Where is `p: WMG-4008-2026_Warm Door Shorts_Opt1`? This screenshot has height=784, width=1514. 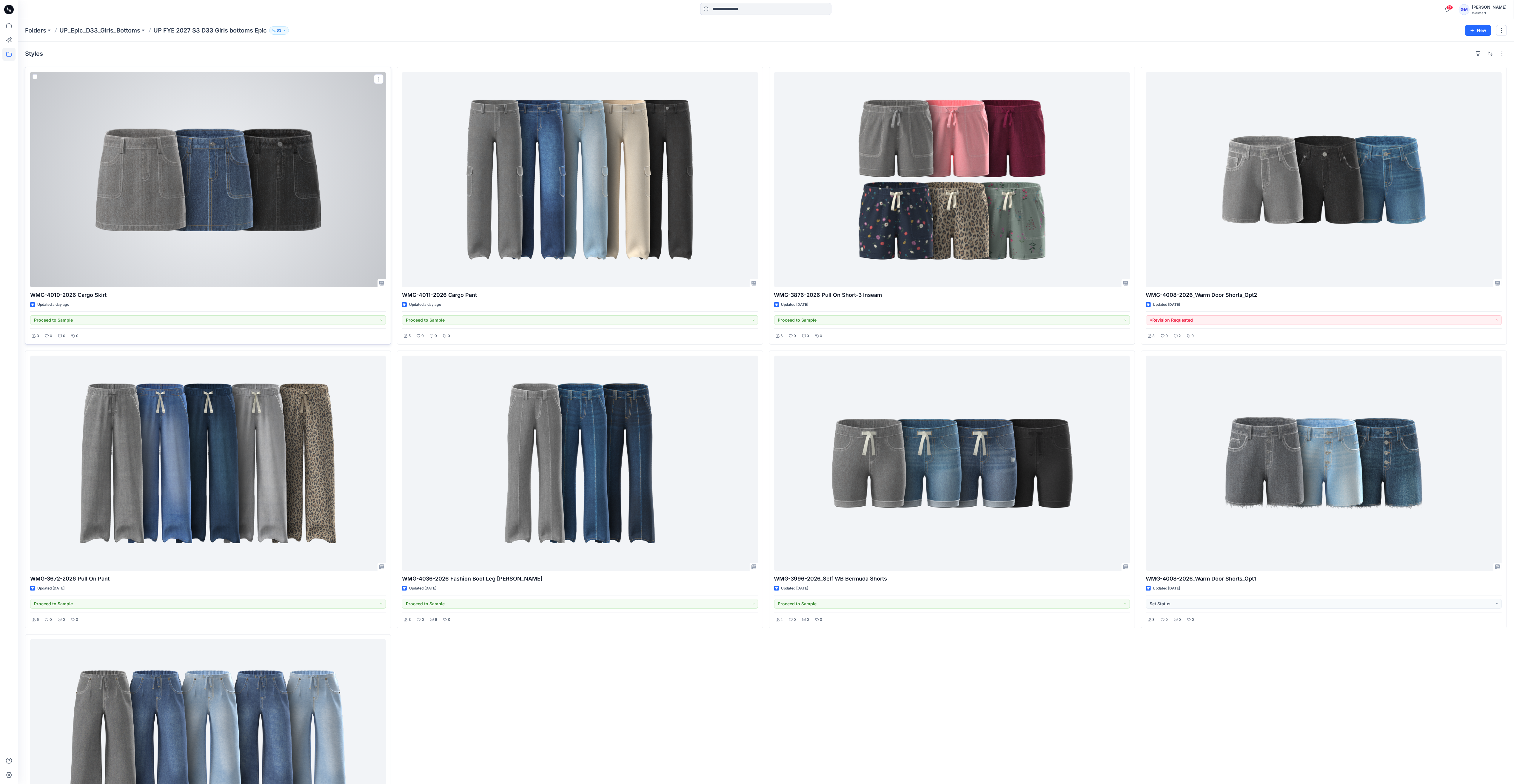
p: WMG-4008-2026_Warm Door Shorts_Opt1 is located at coordinates (1324, 579).